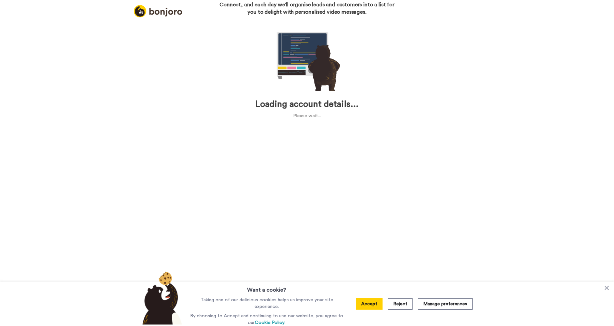 Image resolution: width=614 pixels, height=326 pixels. Describe the element at coordinates (267, 303) in the screenshot. I see `p: Taking one of our delicious cookies helps us improve your site experience.` at that location.